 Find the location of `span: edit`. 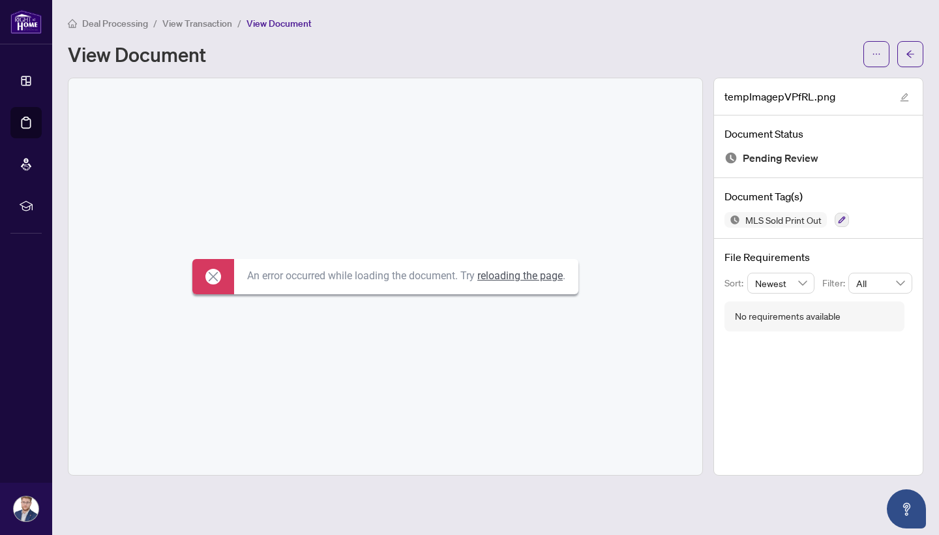

span: edit is located at coordinates (904, 97).